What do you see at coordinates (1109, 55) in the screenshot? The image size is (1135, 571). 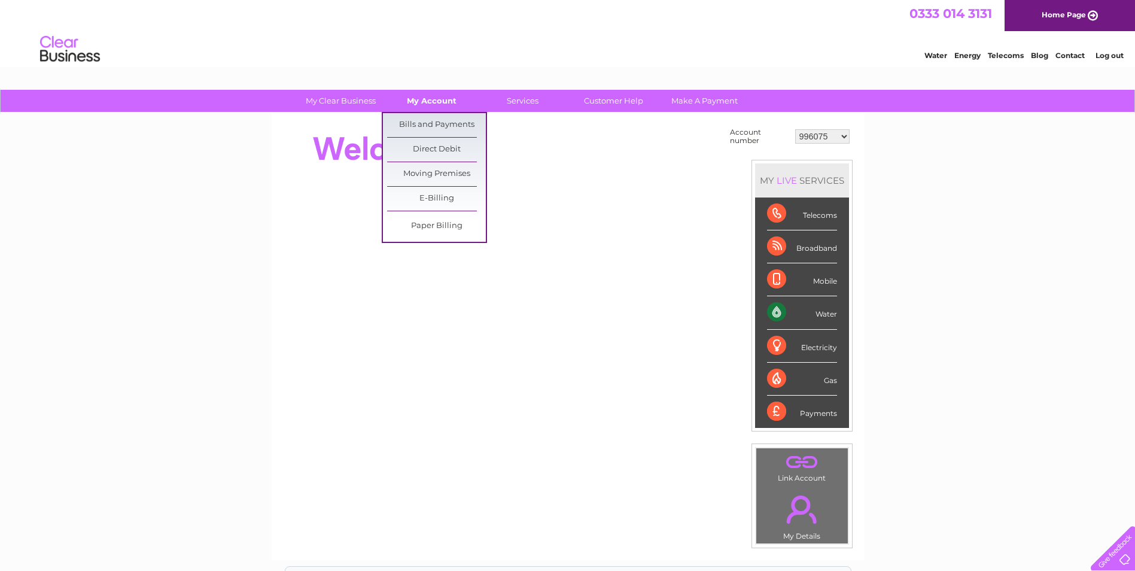 I see `a: Log out` at bounding box center [1109, 55].